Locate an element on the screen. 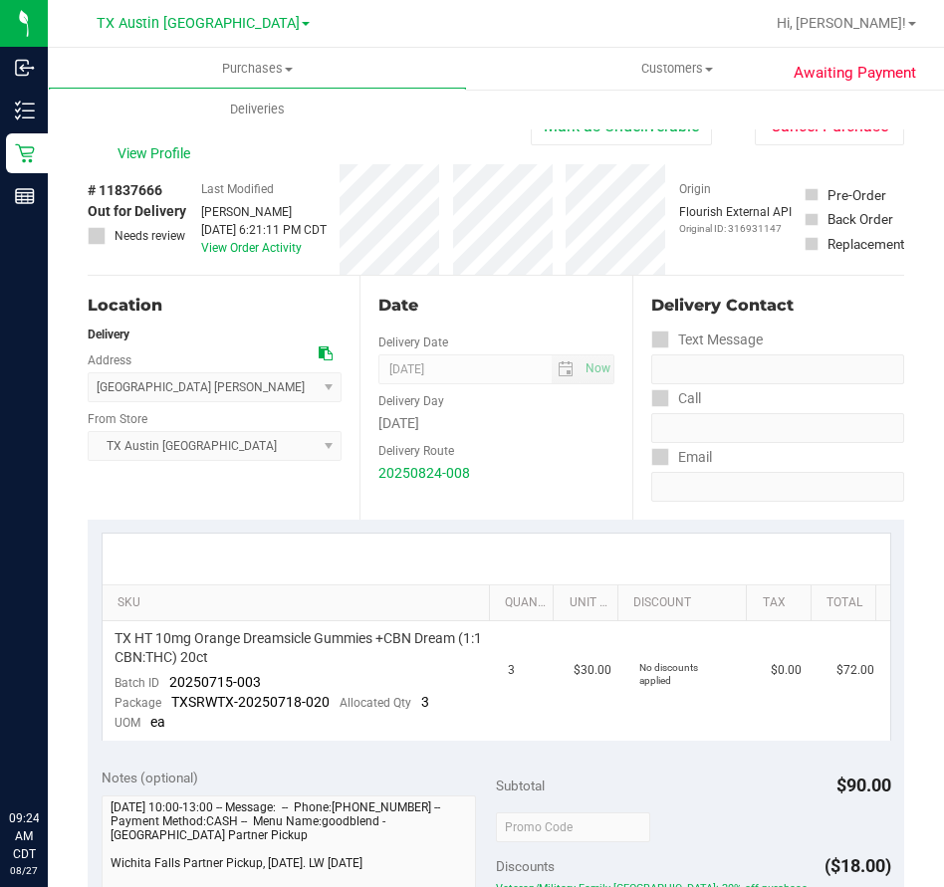 The width and height of the screenshot is (944, 887). span: Notes (optional) is located at coordinates (149, 777).